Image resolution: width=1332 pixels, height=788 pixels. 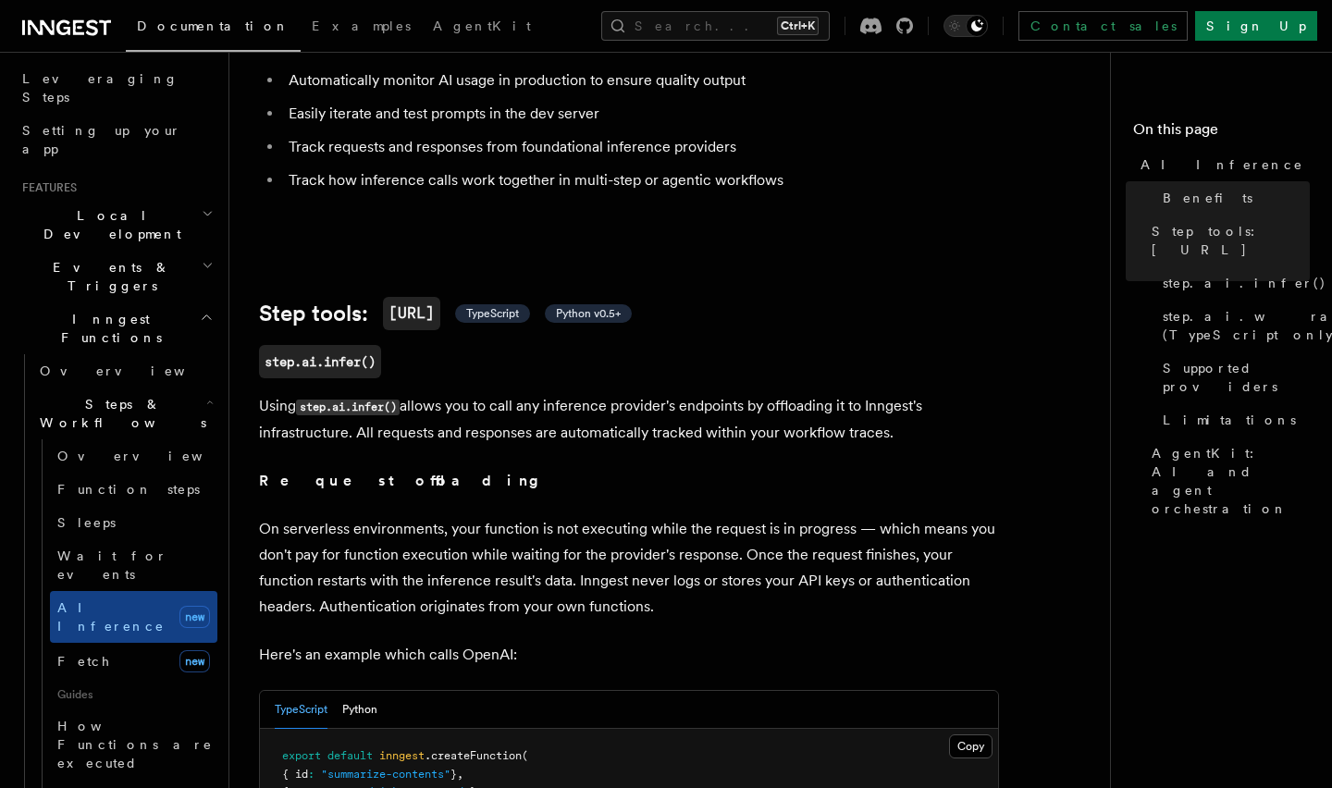 What do you see at coordinates (405, 480) in the screenshot?
I see `strong: Request offloading` at bounding box center [405, 480].